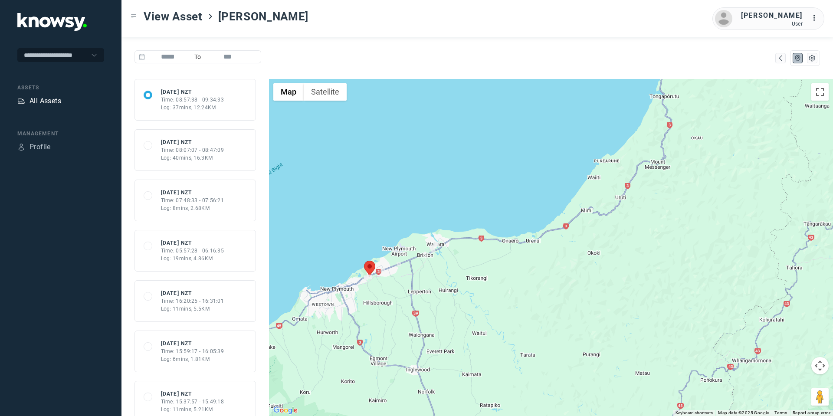 Image resolution: width=833 pixels, height=416 pixels. I want to click on a: Report a map error, so click(811, 412).